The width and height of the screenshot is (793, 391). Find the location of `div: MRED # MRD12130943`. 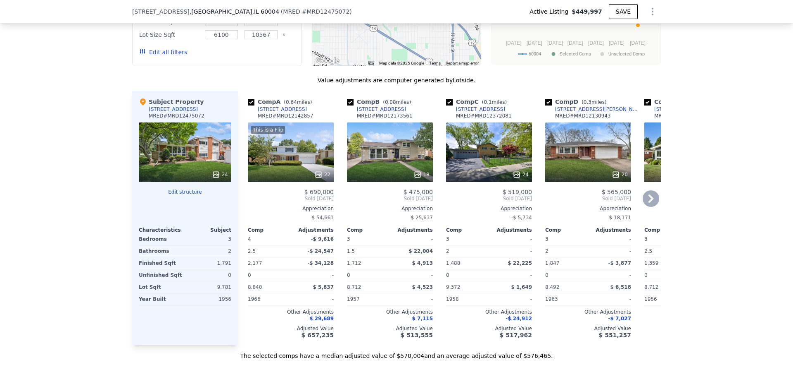

div: MRED # MRD12130943 is located at coordinates (583, 116).